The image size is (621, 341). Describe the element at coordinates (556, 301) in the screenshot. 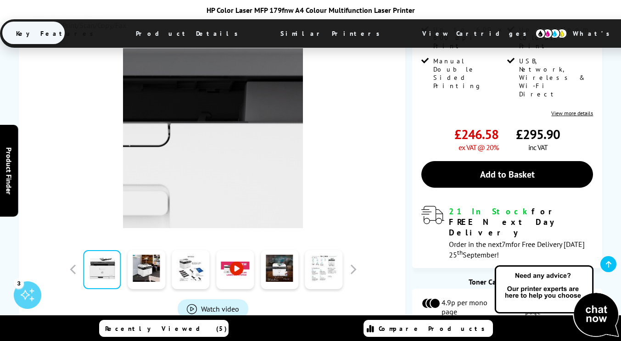

I see `img: Open Live Chat window` at that location.